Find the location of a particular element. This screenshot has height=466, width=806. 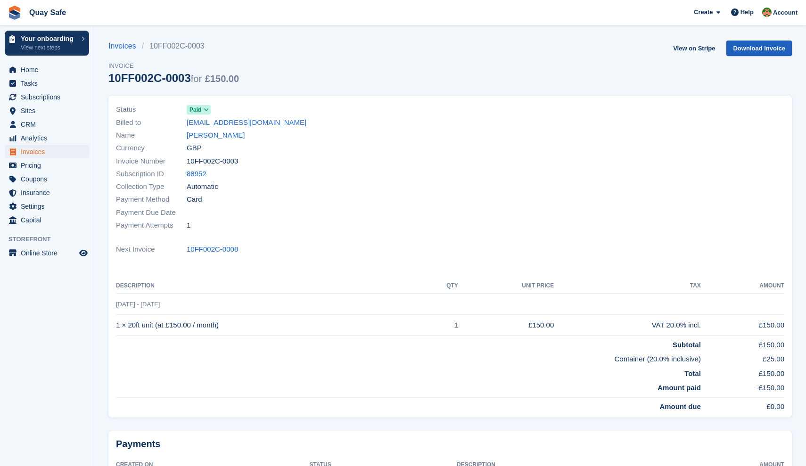

a: Your onboarding View next steps is located at coordinates (47, 43).